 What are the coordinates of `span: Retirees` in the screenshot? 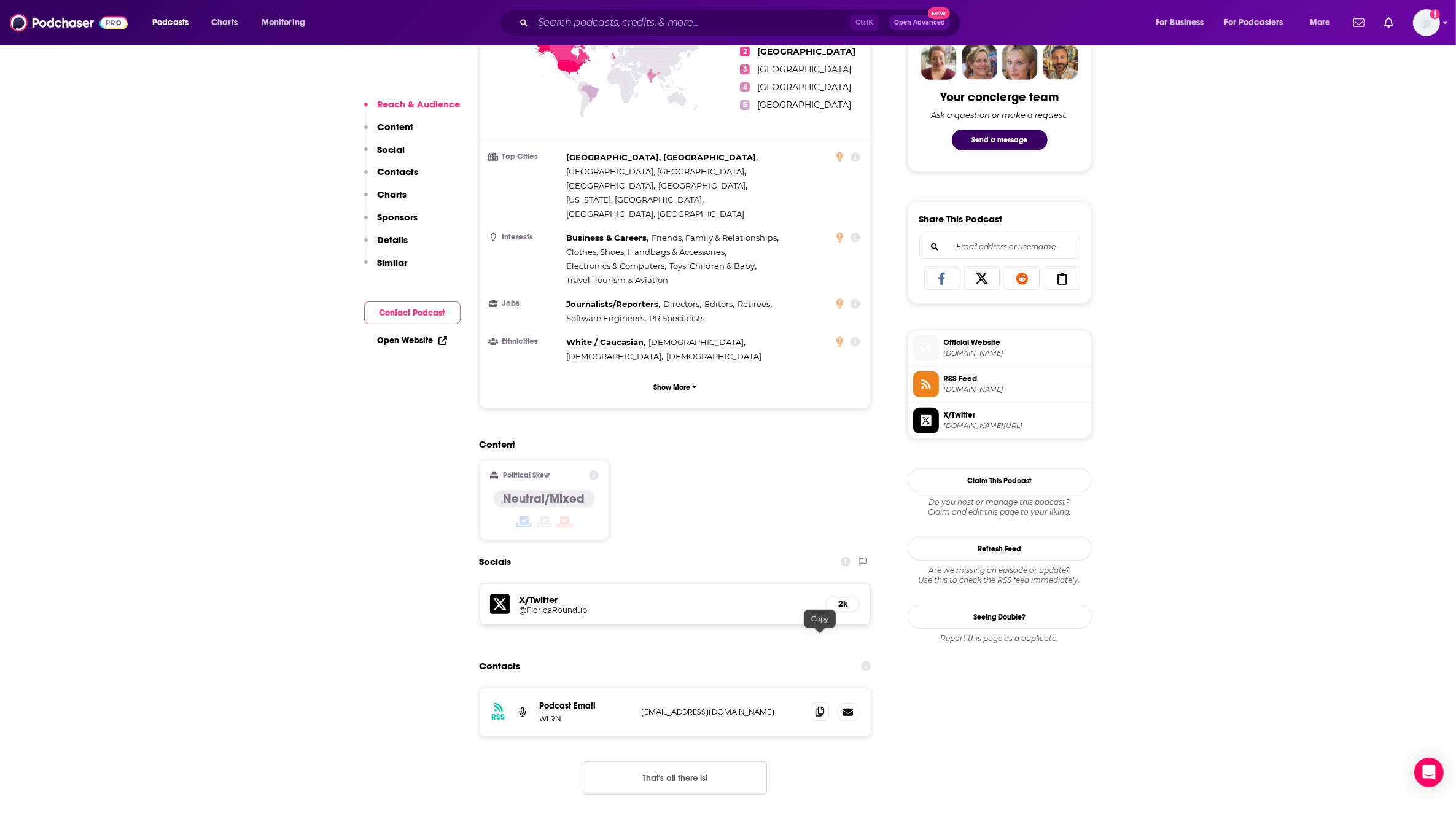 It's located at (753, 304).